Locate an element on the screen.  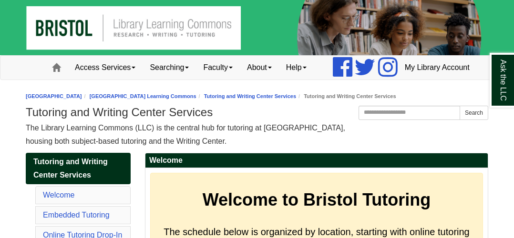
h1: Tutoring and Writing Center Services is located at coordinates (257, 113).